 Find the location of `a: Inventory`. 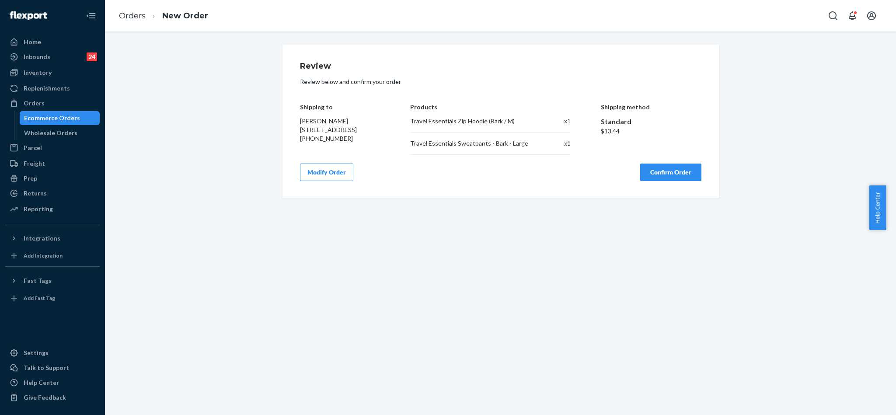

a: Inventory is located at coordinates (53, 73).